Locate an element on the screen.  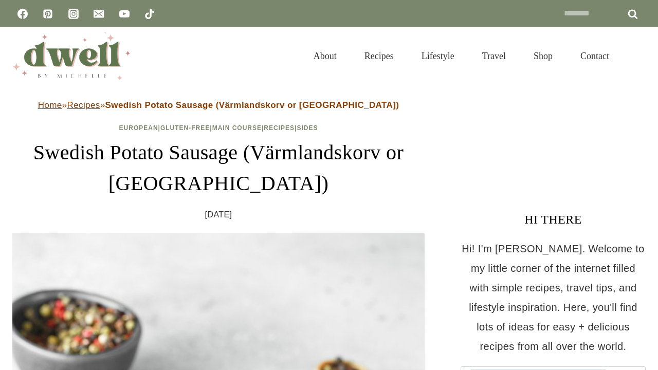
a: About is located at coordinates (325, 56).